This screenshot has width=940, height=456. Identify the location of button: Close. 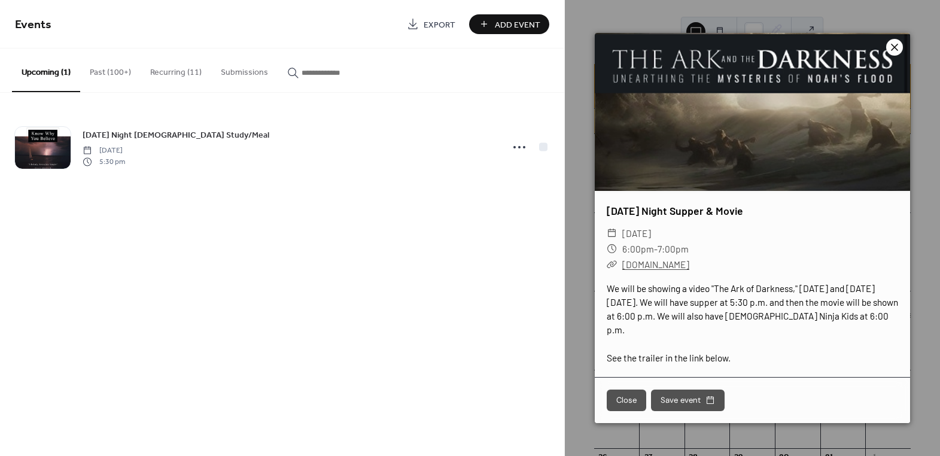
(626, 400).